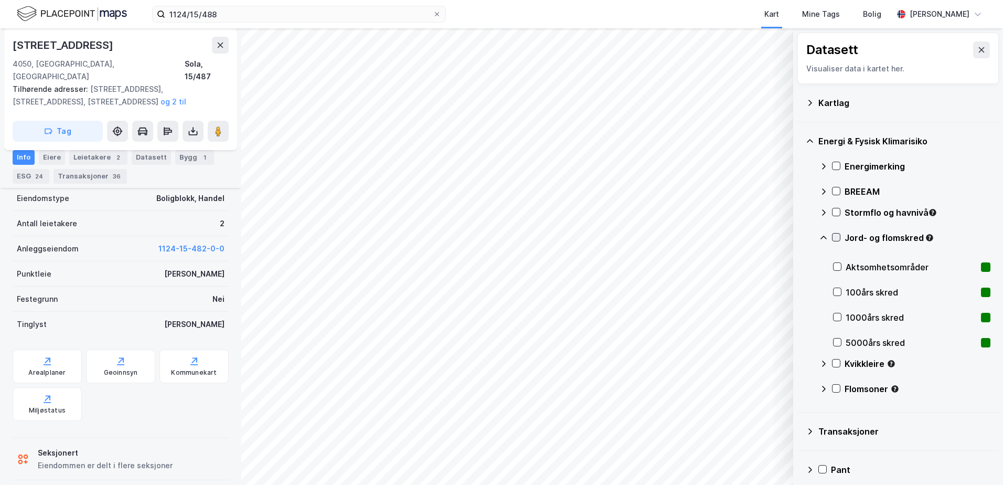 The height and width of the screenshot is (485, 1003). What do you see at coordinates (918, 192) in the screenshot?
I see `div: BREEAM` at bounding box center [918, 192].